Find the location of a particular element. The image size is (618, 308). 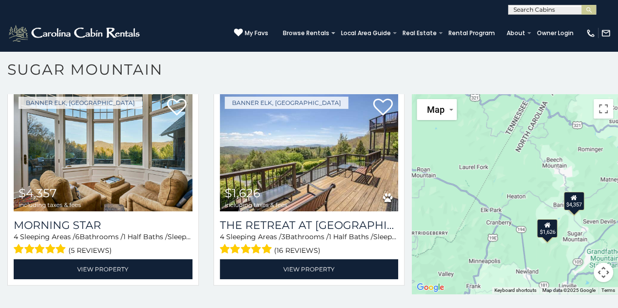

span: $1,626 is located at coordinates (242, 193).